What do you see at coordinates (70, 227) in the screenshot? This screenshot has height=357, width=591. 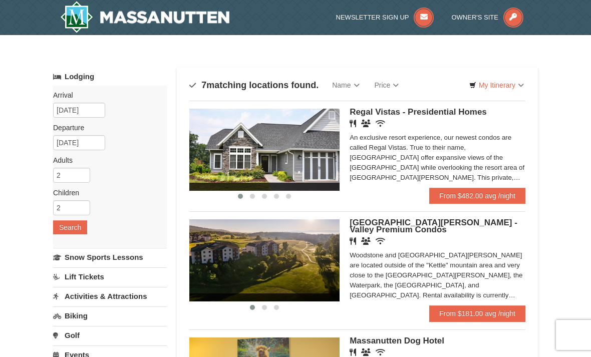 I see `button: Search` at bounding box center [70, 227].